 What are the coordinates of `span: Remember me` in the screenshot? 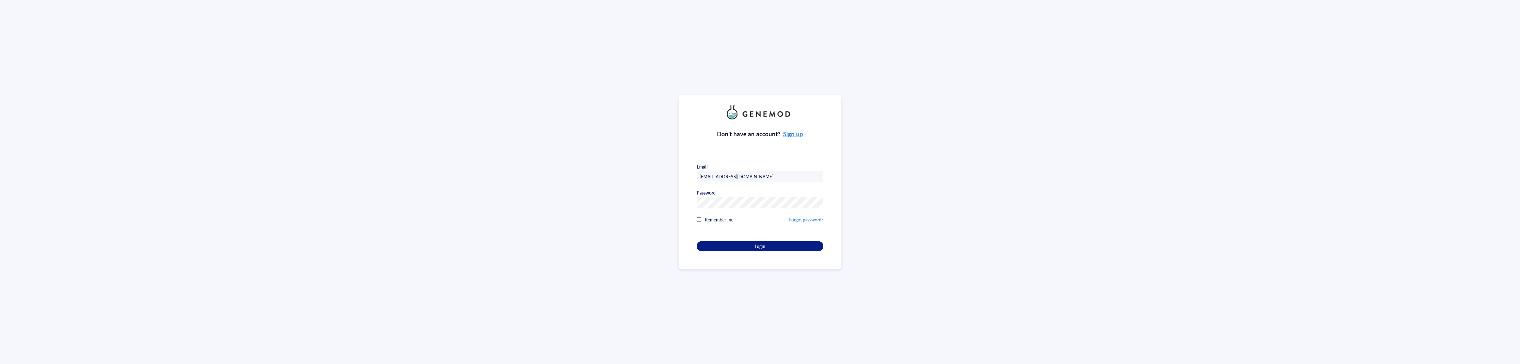 It's located at (719, 219).